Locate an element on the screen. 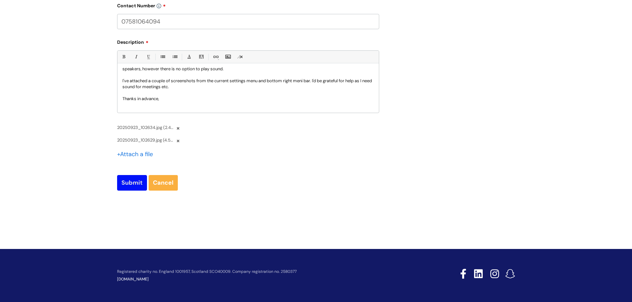  p: Thanks in advance, is located at coordinates (248, 99).